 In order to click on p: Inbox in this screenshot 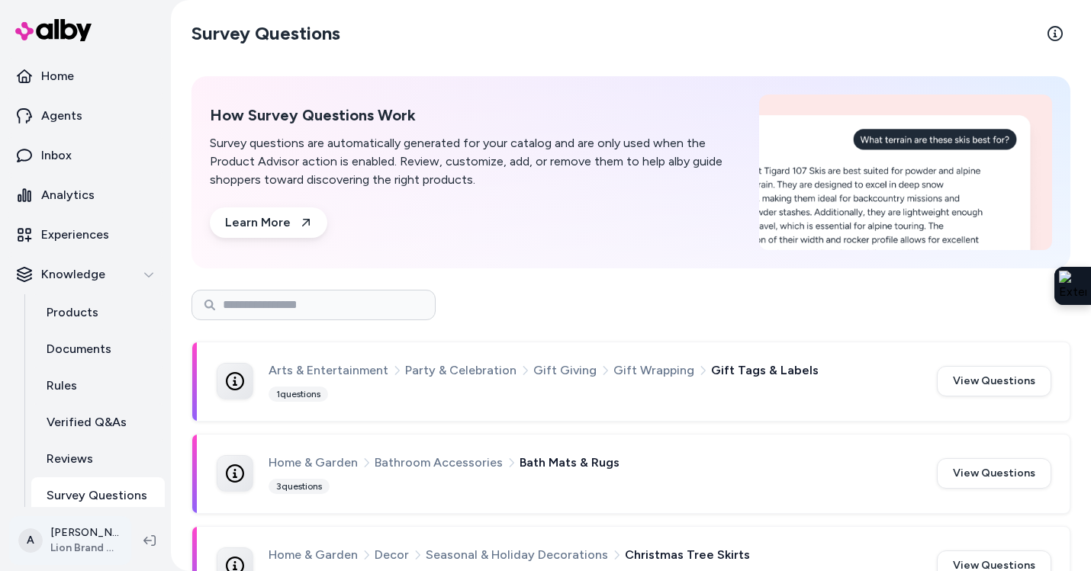, I will do `click(56, 156)`.